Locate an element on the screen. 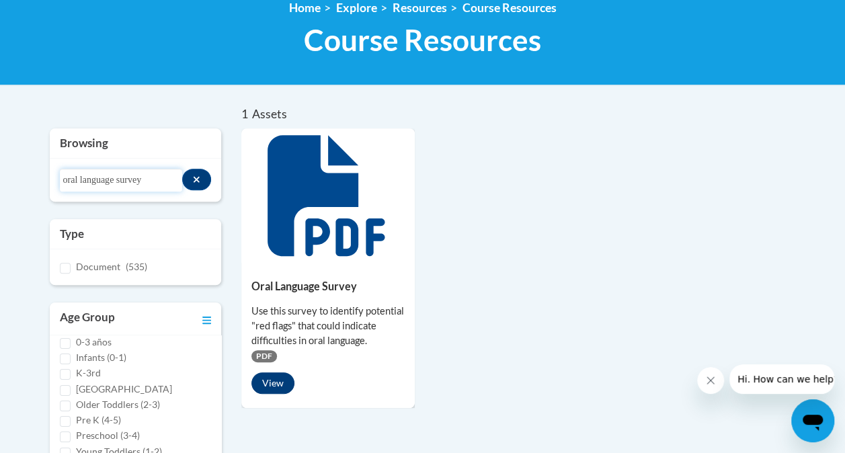  span: Document is located at coordinates (98, 266).